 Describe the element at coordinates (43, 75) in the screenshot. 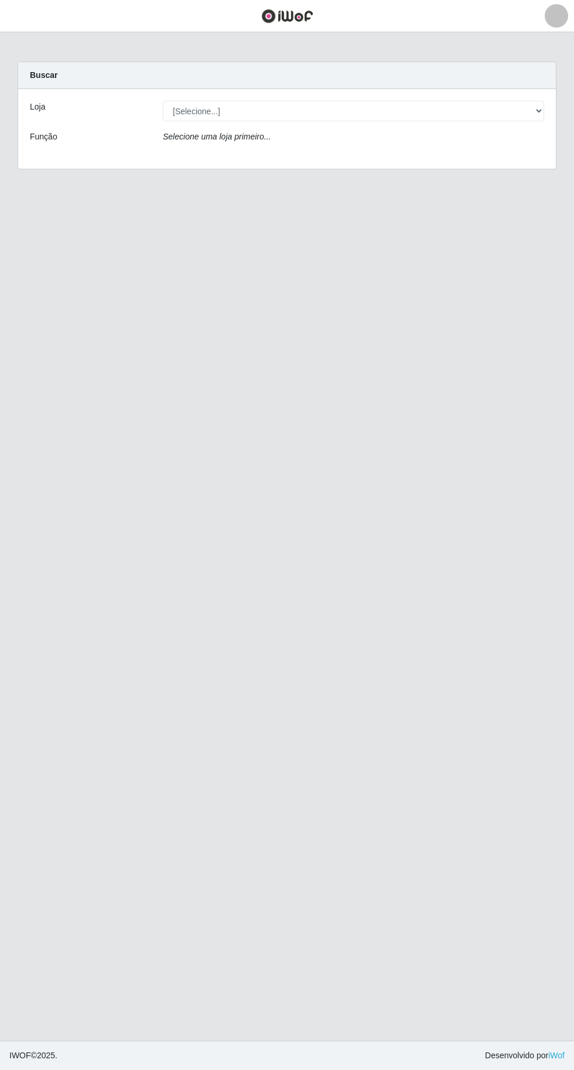

I see `strong: Buscar` at that location.